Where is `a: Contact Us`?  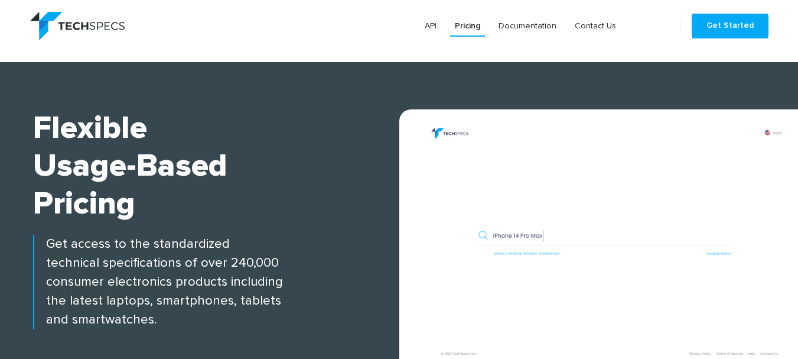 a: Contact Us is located at coordinates (596, 26).